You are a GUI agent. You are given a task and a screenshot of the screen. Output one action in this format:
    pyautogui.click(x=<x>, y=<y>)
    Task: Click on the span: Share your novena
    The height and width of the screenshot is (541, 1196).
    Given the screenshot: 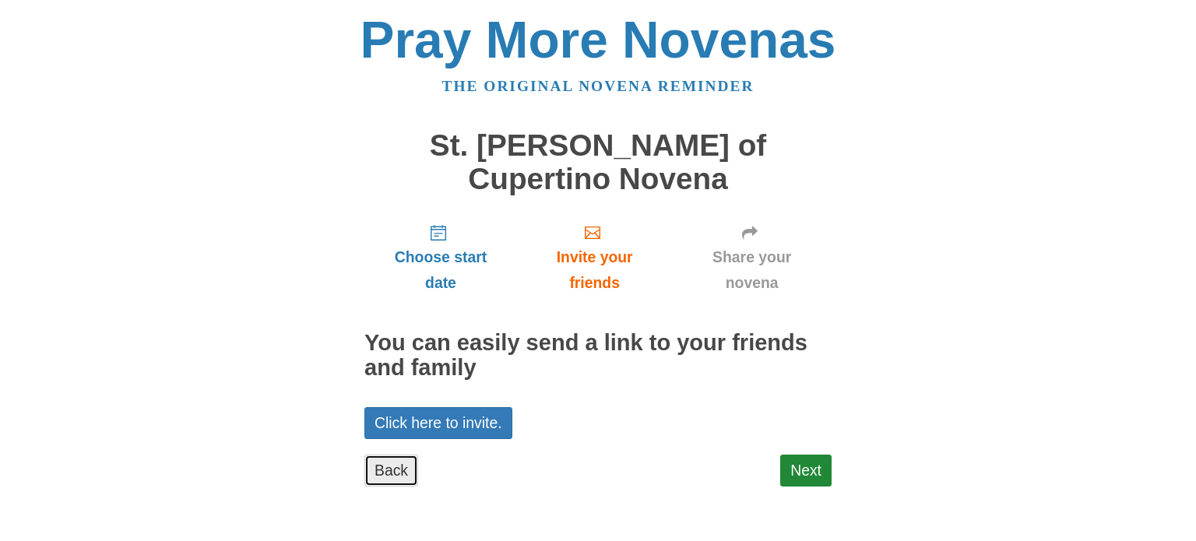 What is the action you would take?
    pyautogui.click(x=752, y=270)
    